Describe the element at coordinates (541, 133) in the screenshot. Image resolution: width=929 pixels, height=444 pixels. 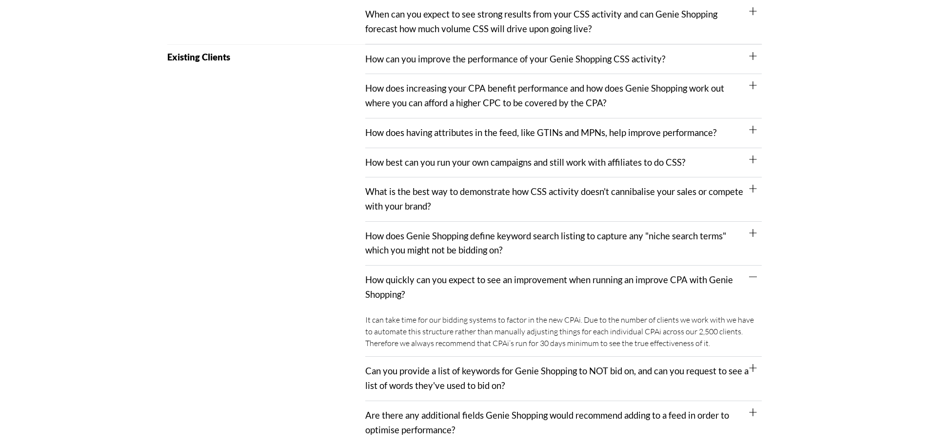
I see `a: How does having attributes in the feed, like GTINs and MPNs, help improve performance?` at that location.